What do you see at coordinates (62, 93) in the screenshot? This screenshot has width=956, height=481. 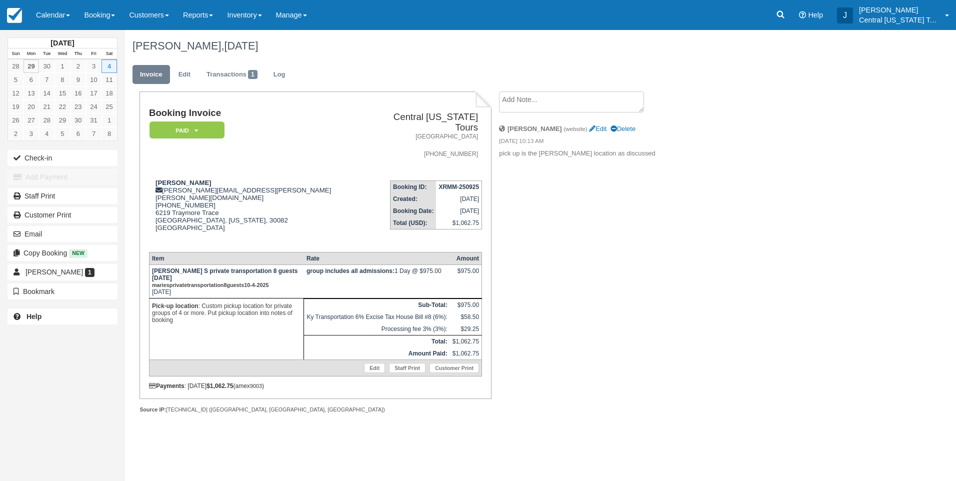 I see `a: 15` at bounding box center [62, 93].